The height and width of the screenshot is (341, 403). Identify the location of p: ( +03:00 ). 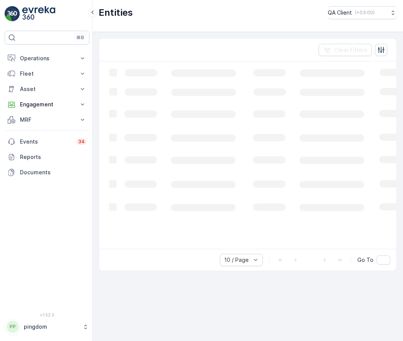
(364, 13).